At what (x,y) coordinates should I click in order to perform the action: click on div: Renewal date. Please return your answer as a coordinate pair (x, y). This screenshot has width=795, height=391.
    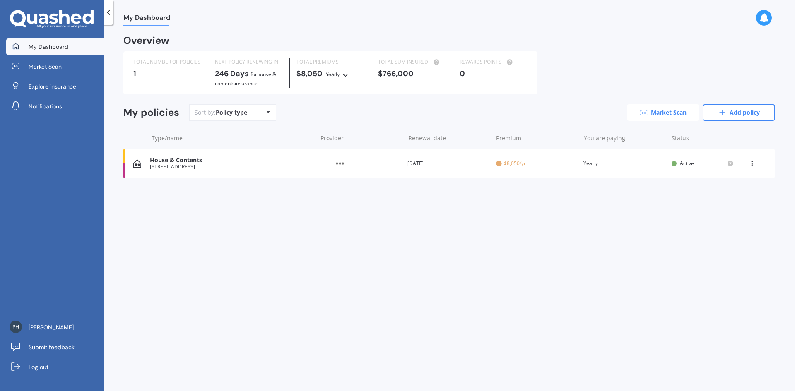
    Looking at the image, I should click on (449, 138).